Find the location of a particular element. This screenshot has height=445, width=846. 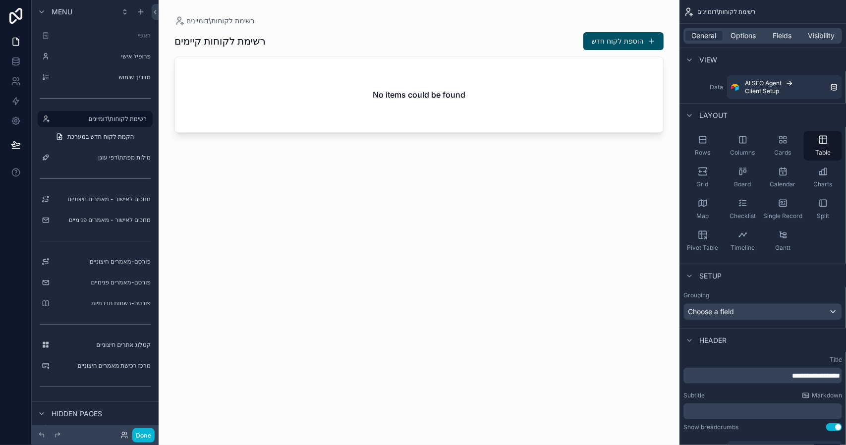

span: Timeline is located at coordinates (743, 248).